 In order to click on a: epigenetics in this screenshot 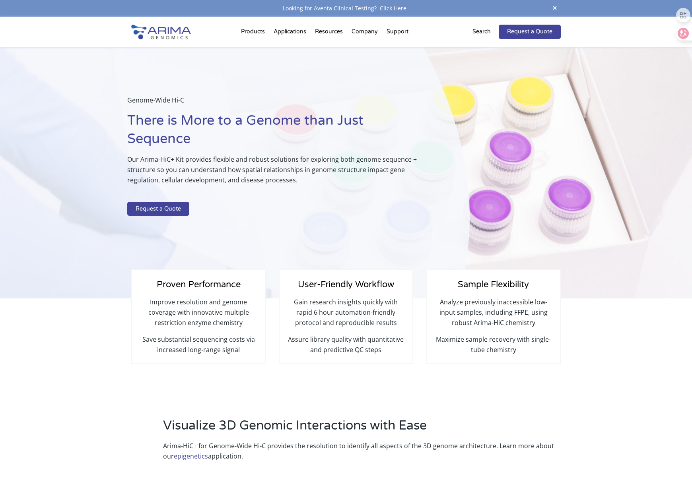, I will do `click(191, 456)`.